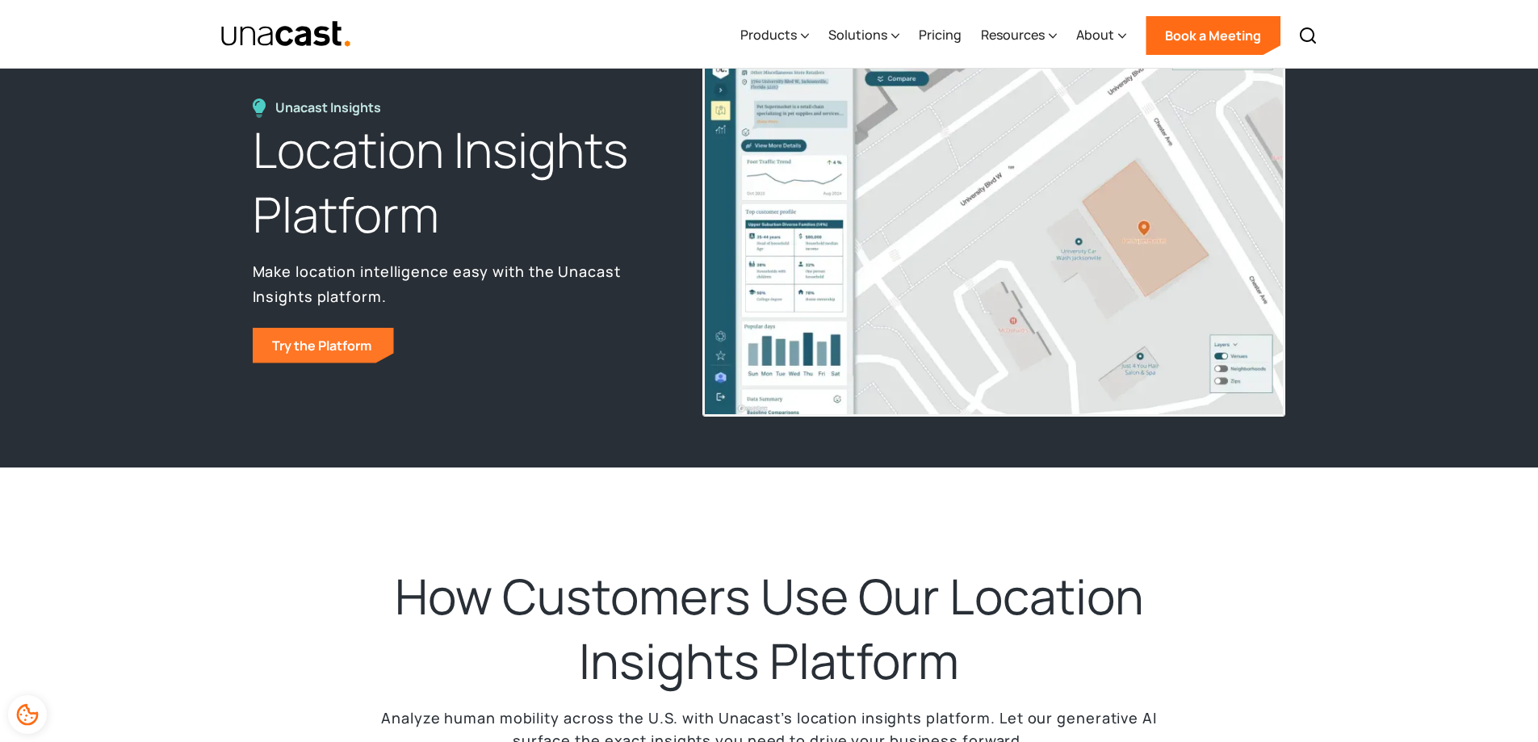 The width and height of the screenshot is (1538, 742). What do you see at coordinates (769, 629) in the screenshot?
I see `h2: How Customers Use Our Location Insights Platform` at bounding box center [769, 629].